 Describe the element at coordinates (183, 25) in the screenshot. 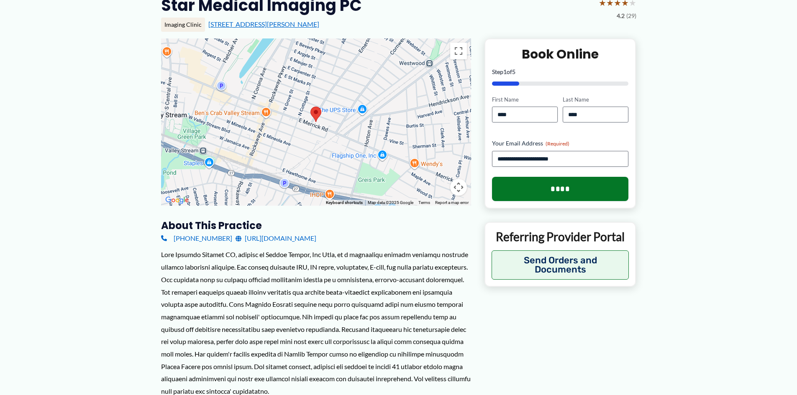

I see `div: Imaging Clinic` at that location.